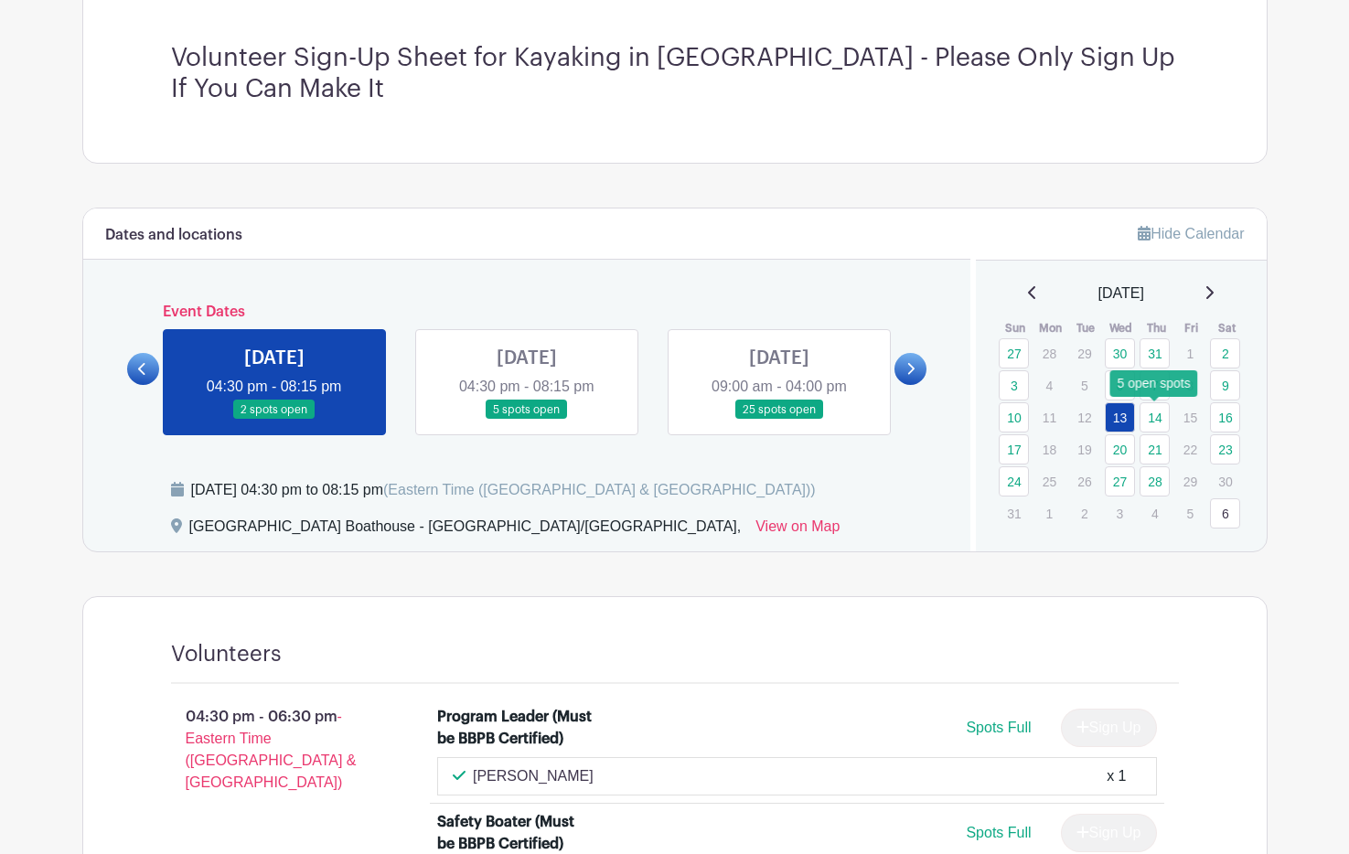  I want to click on h6: Dates and locations, so click(174, 235).